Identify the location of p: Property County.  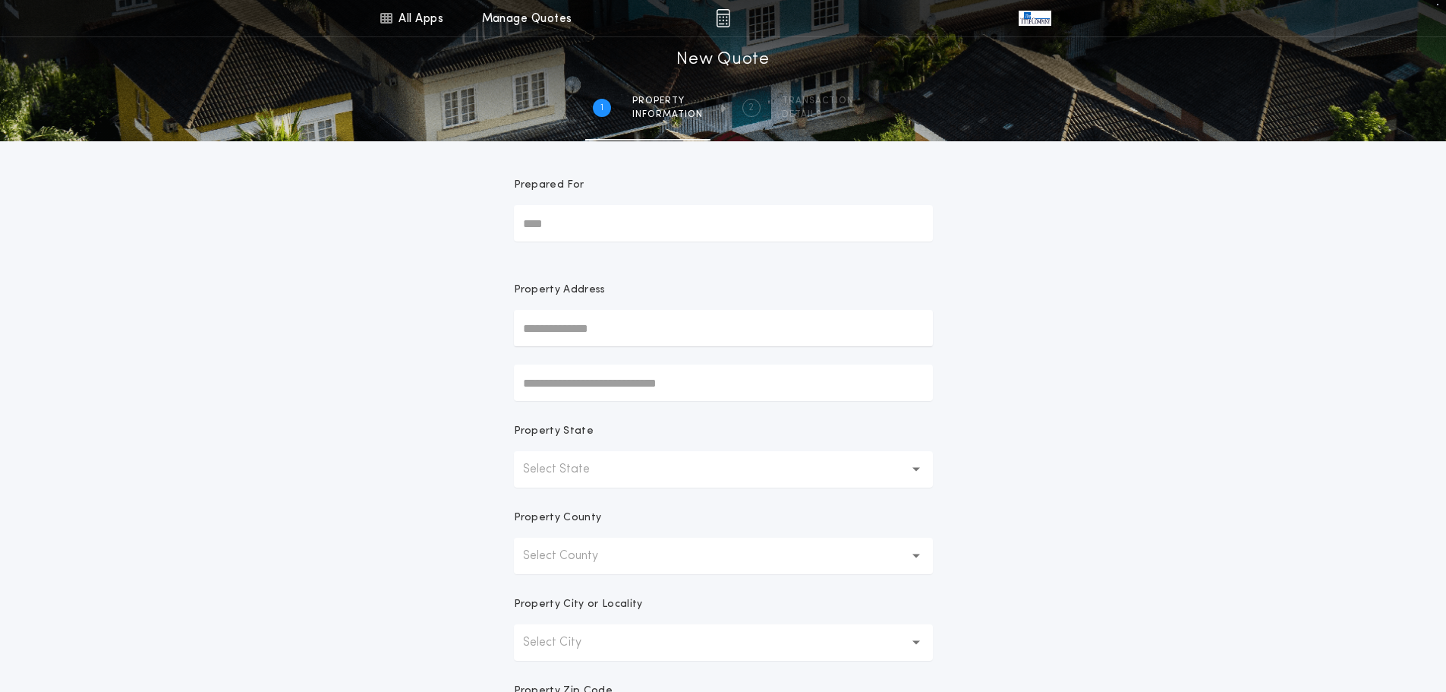
(558, 518).